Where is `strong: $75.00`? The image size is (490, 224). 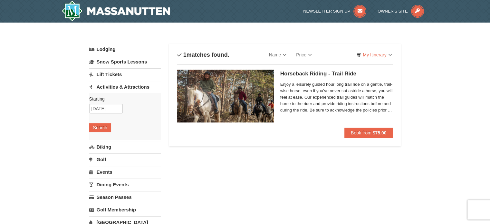 strong: $75.00 is located at coordinates (379, 133).